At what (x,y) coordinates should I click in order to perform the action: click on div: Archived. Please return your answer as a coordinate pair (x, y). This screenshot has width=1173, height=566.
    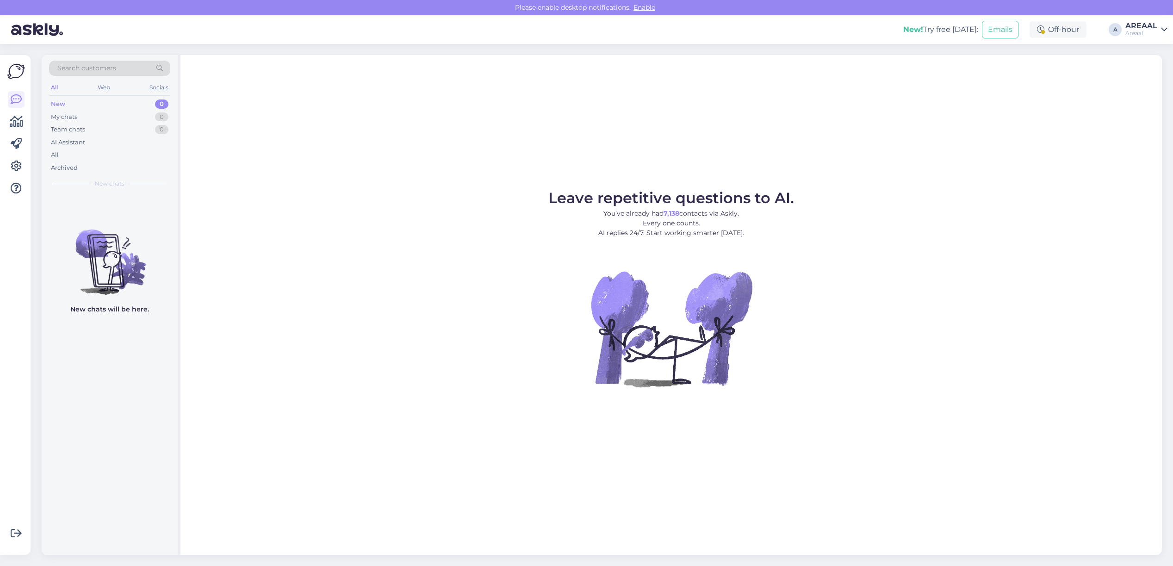
    Looking at the image, I should click on (64, 168).